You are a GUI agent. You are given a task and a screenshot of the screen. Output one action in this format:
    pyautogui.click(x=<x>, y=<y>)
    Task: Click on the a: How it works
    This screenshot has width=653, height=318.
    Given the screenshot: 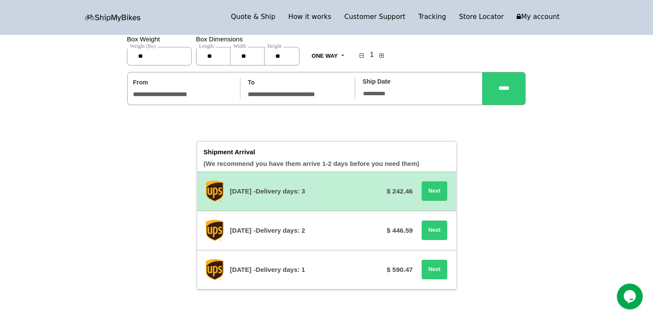 What is the action you would take?
    pyautogui.click(x=310, y=17)
    